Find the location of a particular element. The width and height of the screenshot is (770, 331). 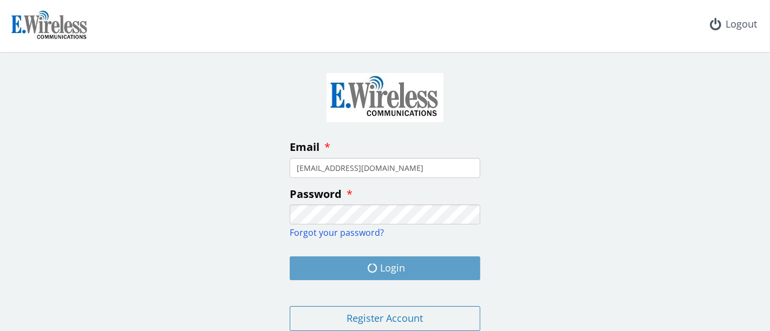

span: Email is located at coordinates (304, 147).